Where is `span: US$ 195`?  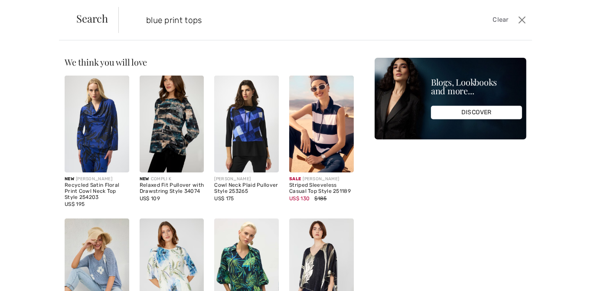
span: US$ 195 is located at coordinates (75, 204).